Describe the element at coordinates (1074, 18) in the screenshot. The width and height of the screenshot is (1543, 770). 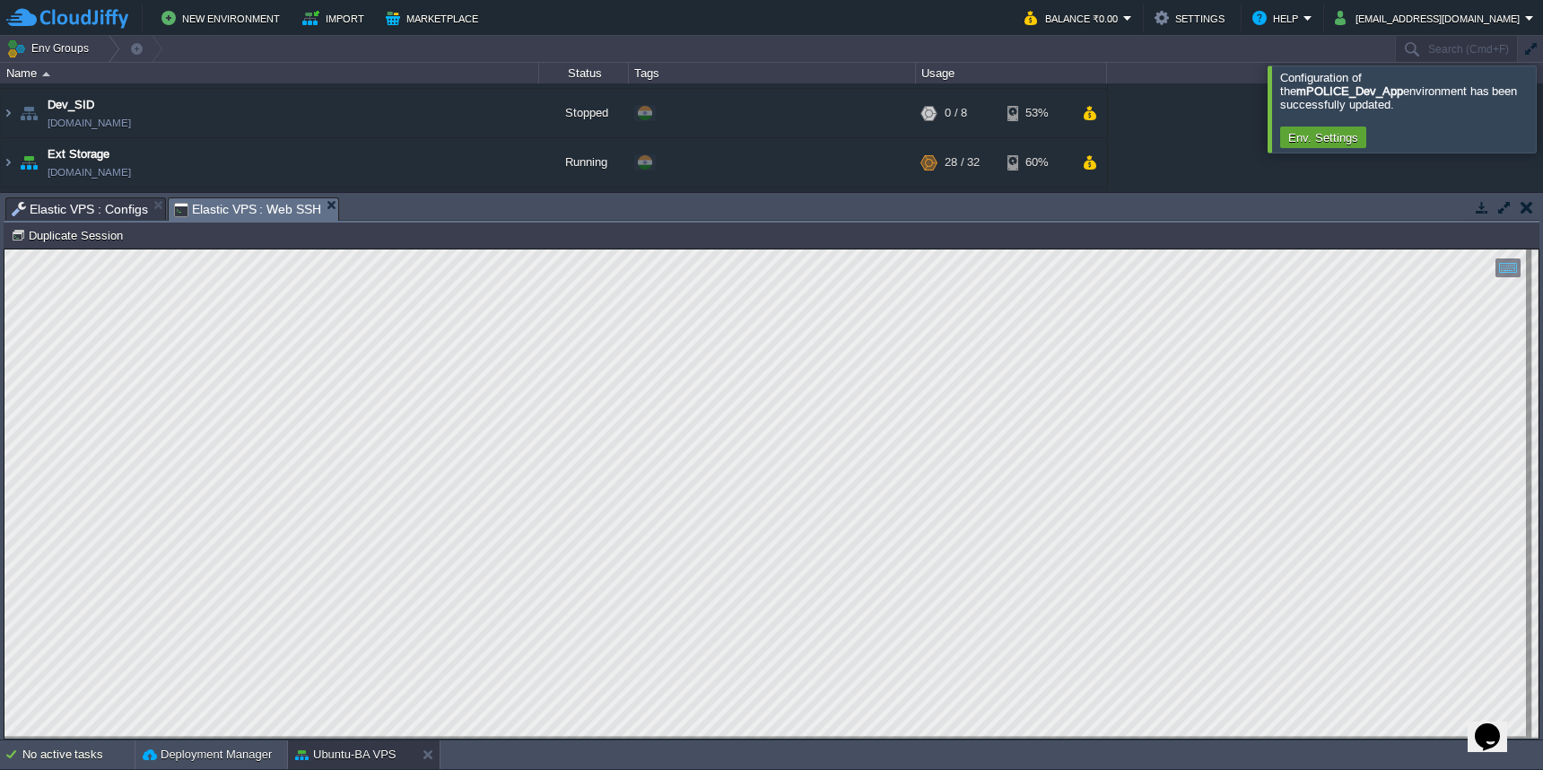
I see `button: Balance ₹0.00` at that location.